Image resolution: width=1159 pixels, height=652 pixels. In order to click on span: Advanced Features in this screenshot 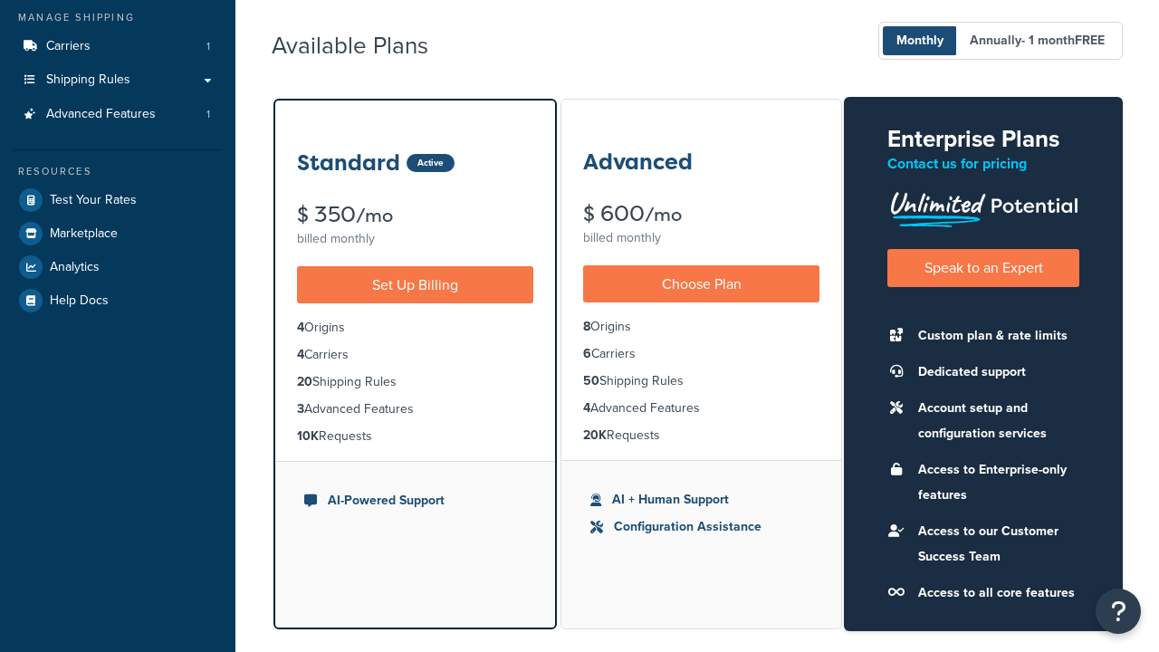, I will do `click(101, 114)`.